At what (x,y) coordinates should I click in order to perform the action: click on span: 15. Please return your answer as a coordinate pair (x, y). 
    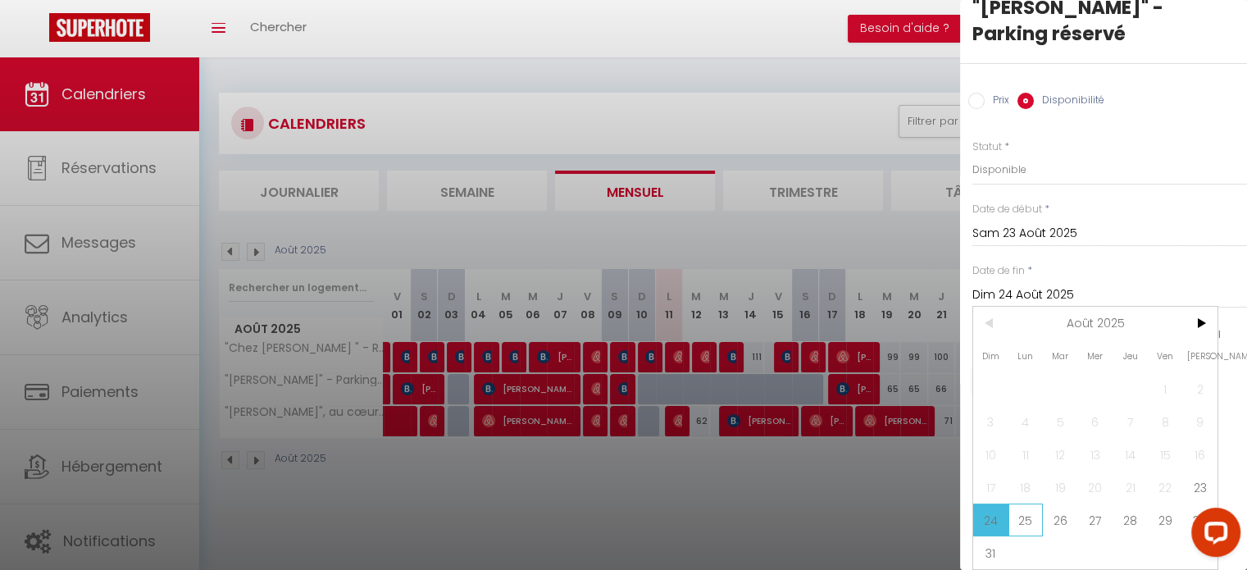
    Looking at the image, I should click on (1165, 454).